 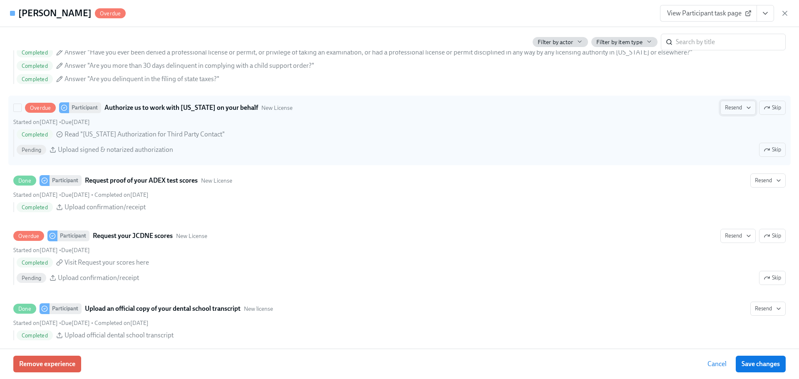 I want to click on strong: Request your JCDNE scores, so click(x=133, y=236).